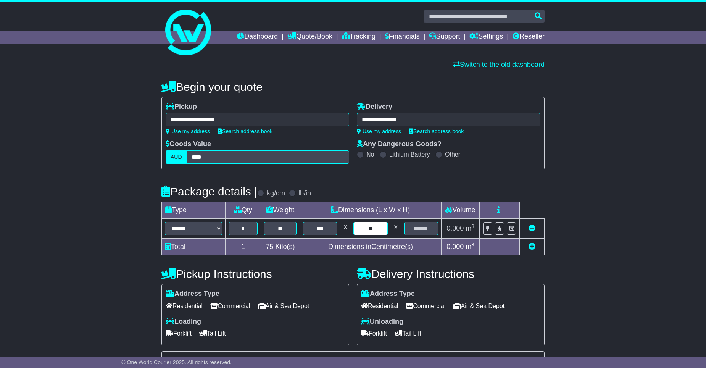  Describe the element at coordinates (280, 247) in the screenshot. I see `td: Kilo(s)` at that location.